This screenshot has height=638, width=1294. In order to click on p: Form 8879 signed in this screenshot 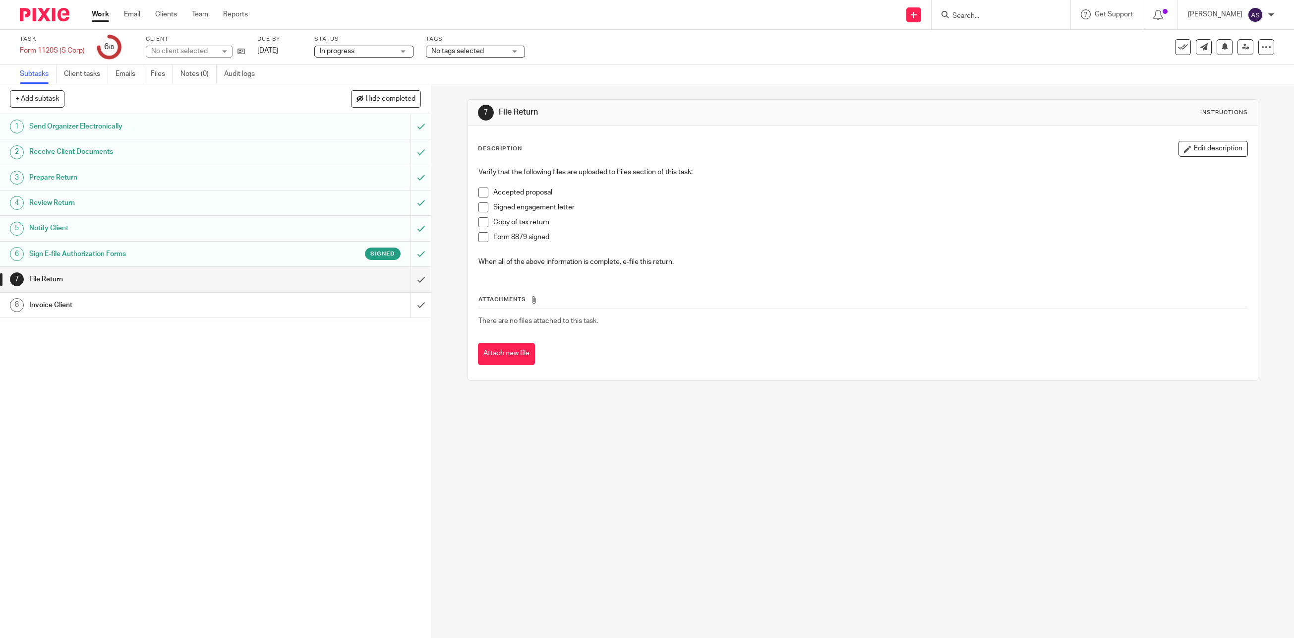, I will do `click(870, 237)`.